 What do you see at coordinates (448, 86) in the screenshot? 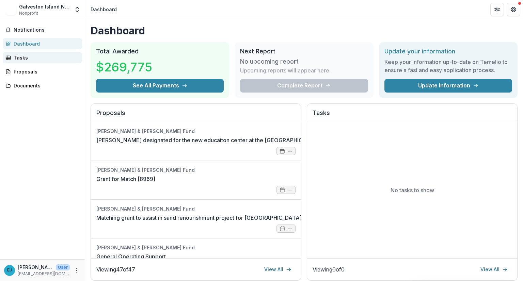
I see `a: Update Information` at bounding box center [448, 86].